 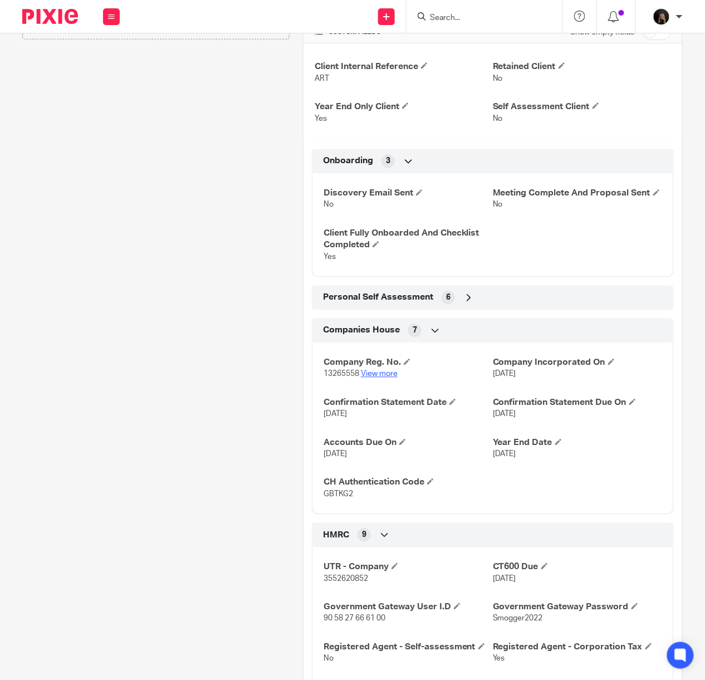 What do you see at coordinates (404, 66) in the screenshot?
I see `h4: Client Internal Reference` at bounding box center [404, 66].